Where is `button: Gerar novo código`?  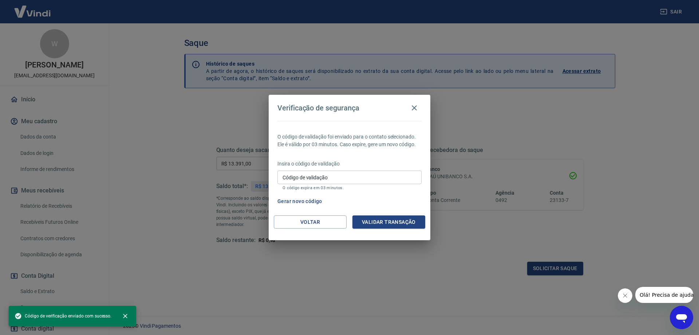
button: Gerar novo código is located at coordinates (300, 201).